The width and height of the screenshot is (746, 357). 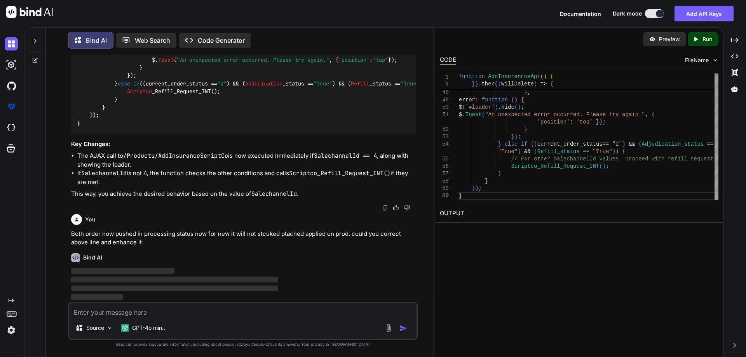 I want to click on img: premium, so click(x=11, y=107).